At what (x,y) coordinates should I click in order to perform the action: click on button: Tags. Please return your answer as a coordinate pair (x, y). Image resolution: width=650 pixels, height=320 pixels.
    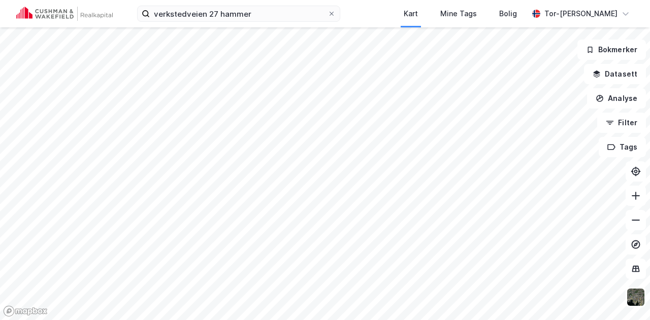
    Looking at the image, I should click on (622, 147).